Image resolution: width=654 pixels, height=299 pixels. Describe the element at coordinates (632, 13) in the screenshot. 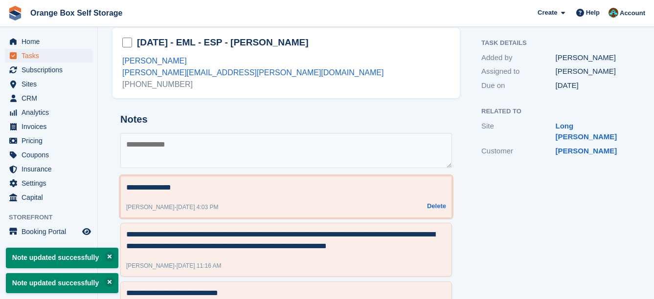

I see `span: Account` at that location.